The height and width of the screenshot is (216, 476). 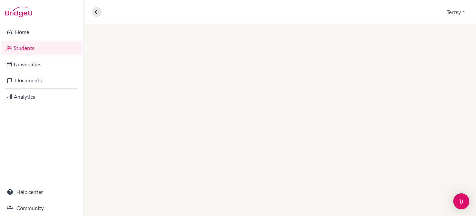 I want to click on button: Terrey, so click(x=455, y=12).